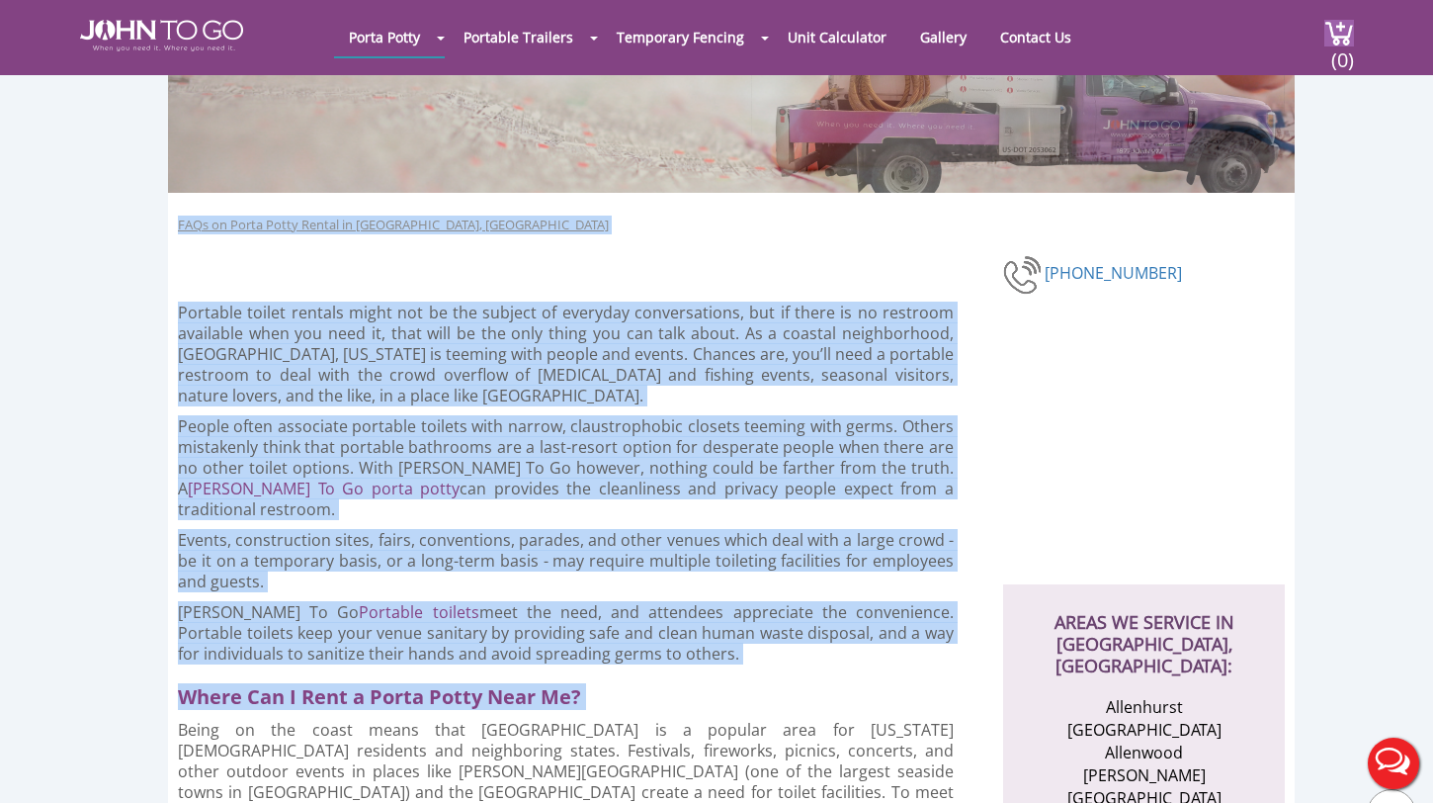 The height and width of the screenshot is (803, 1433). Describe the element at coordinates (1342, 51) in the screenshot. I see `span: (0)` at that location.